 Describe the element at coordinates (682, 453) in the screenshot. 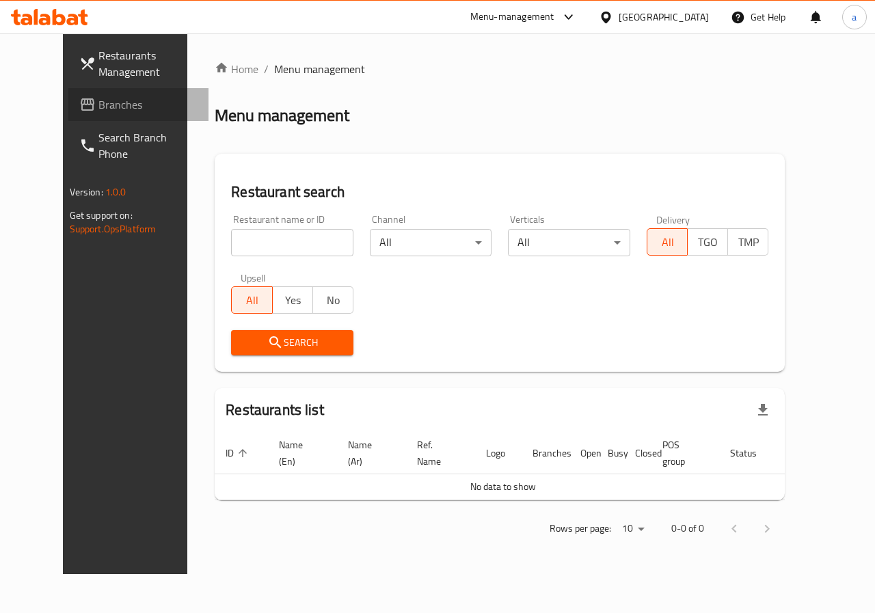

I see `span: POS group` at that location.